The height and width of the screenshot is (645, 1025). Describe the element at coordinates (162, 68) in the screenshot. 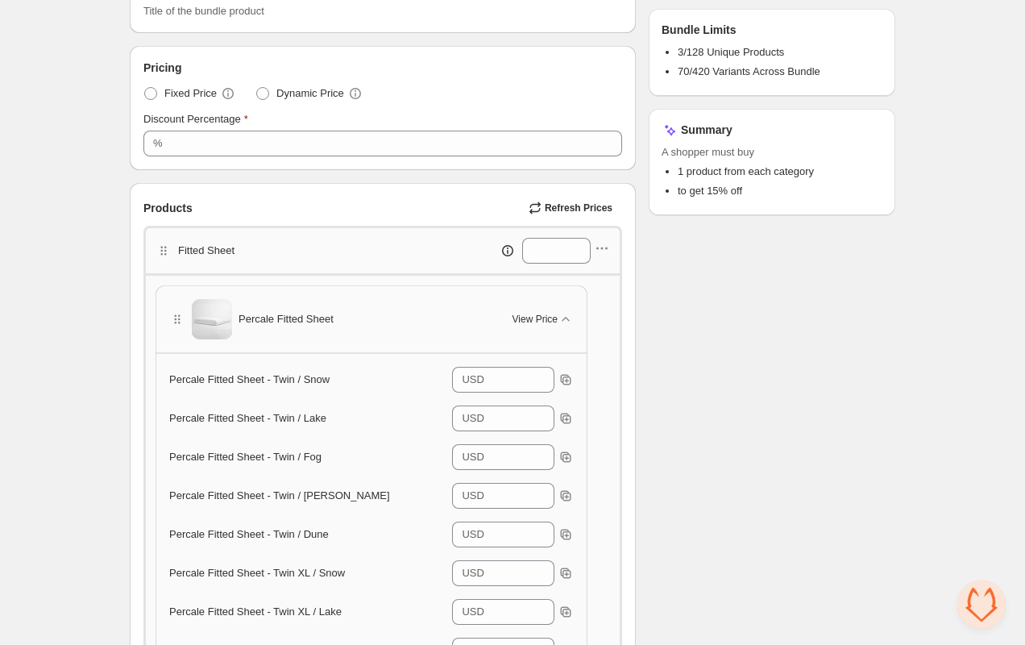

I see `span: Pricing` at that location.